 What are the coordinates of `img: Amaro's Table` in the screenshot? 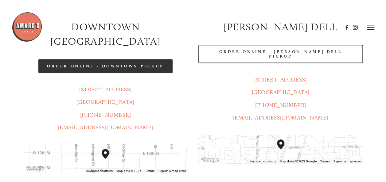 It's located at (27, 27).